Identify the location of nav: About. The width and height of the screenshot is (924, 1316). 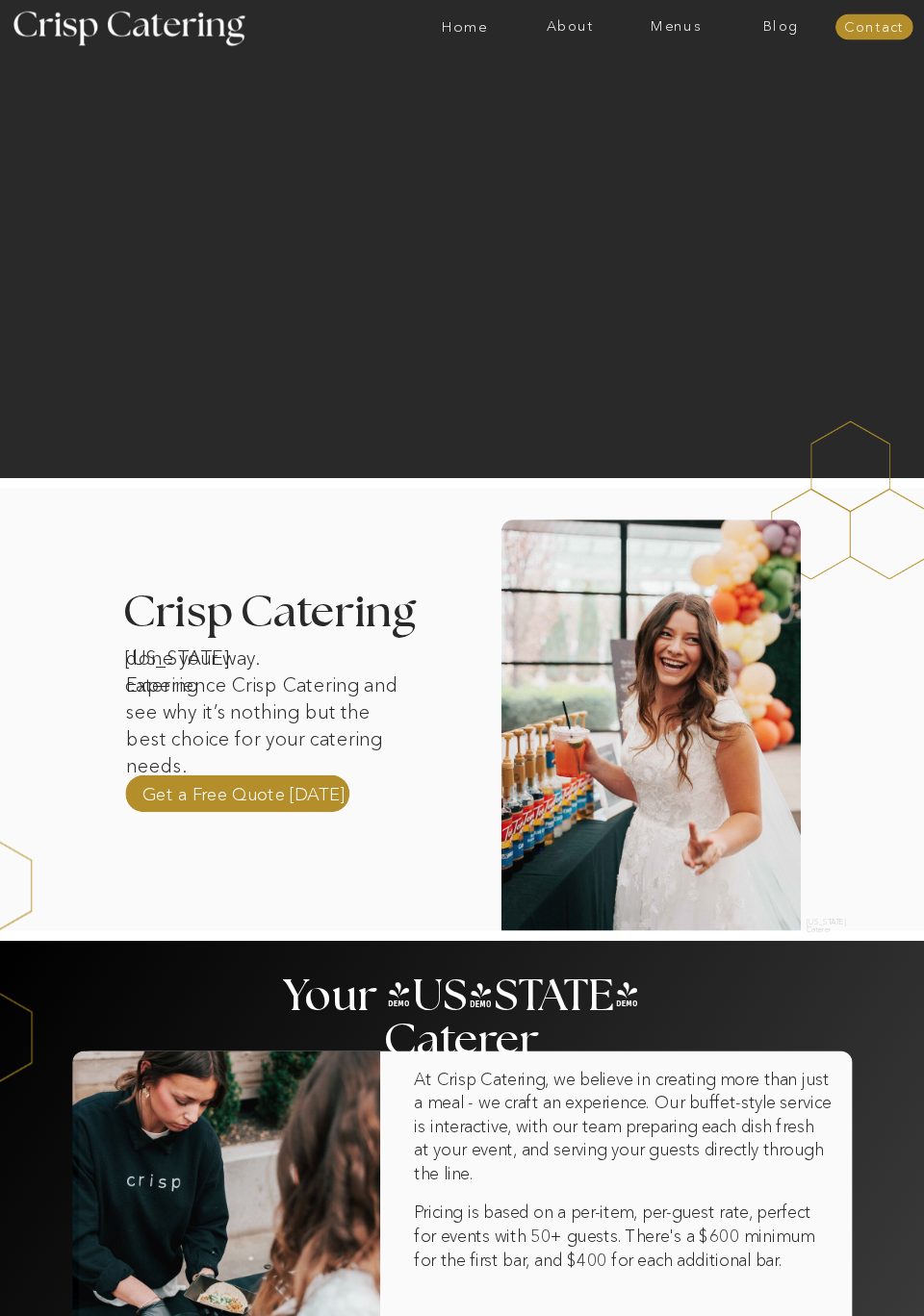
(571, 27).